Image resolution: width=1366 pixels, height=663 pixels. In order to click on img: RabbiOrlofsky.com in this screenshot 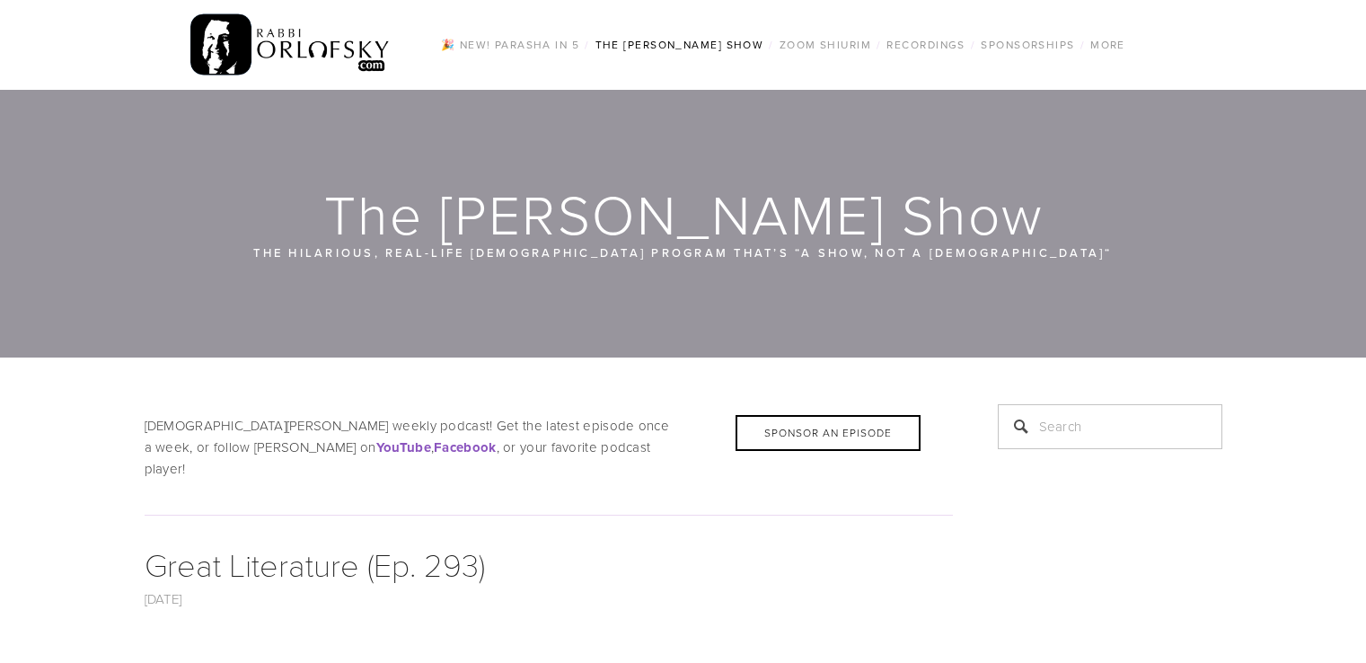, I will do `click(290, 45)`.